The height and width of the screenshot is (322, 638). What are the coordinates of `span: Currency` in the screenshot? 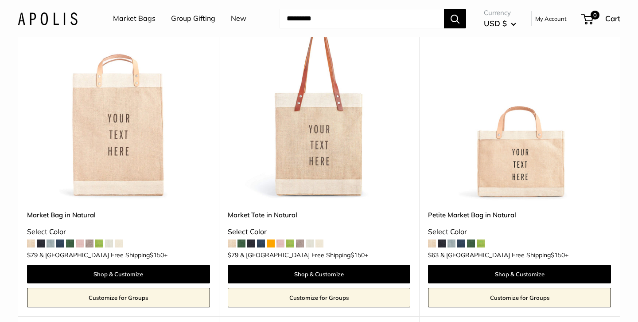 It's located at (500, 13).